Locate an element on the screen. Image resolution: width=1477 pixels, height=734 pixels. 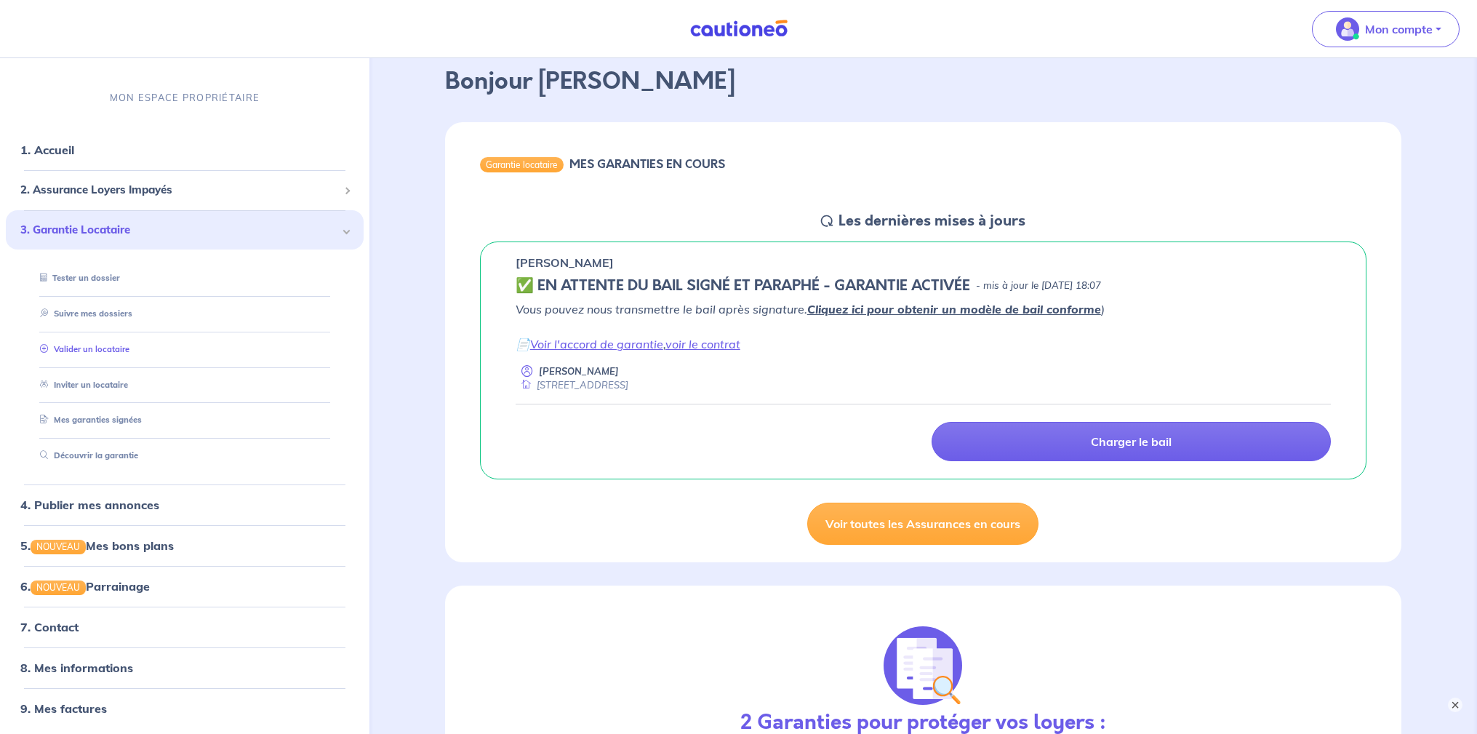
a: 8. Mes informations is located at coordinates (76, 668).